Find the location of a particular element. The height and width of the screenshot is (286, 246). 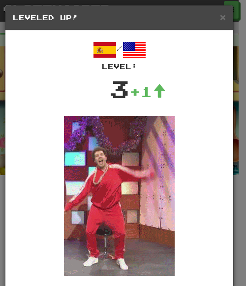

div: Level: is located at coordinates (119, 66).